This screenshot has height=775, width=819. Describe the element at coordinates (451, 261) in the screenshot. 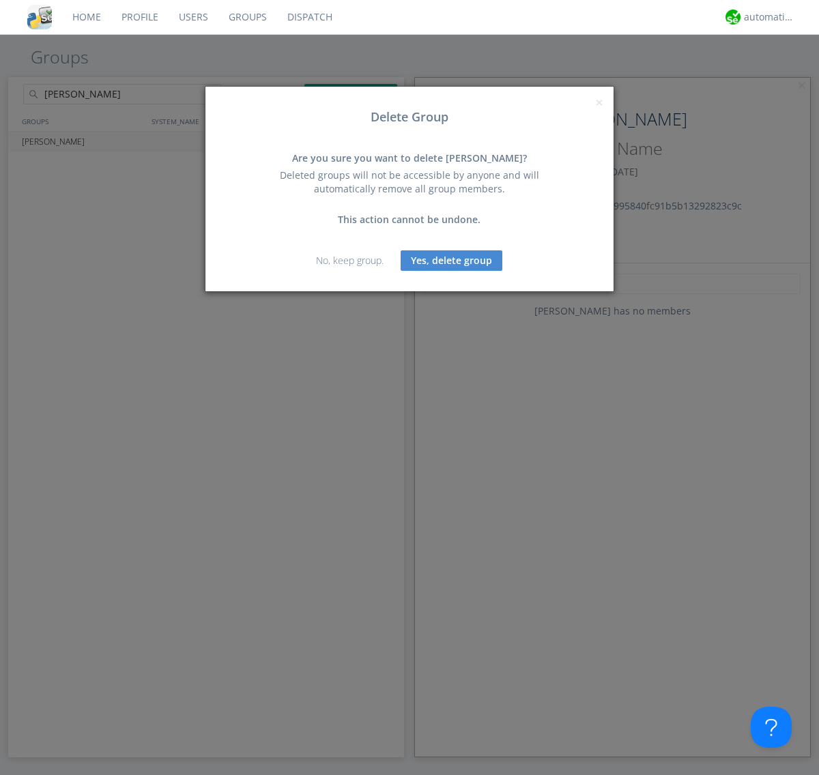

I see `button: Yes, delete group` at that location.